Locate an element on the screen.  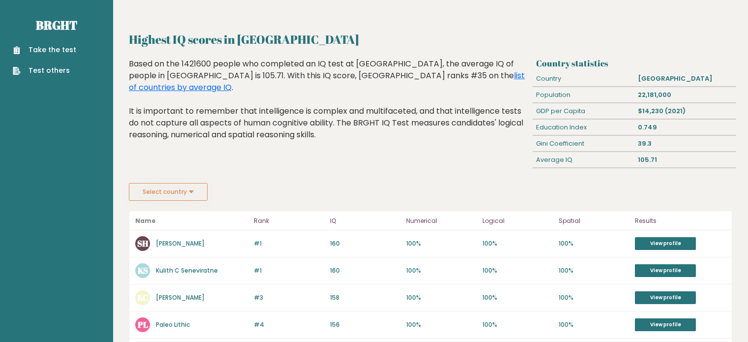
p: Logical is located at coordinates (517, 221).